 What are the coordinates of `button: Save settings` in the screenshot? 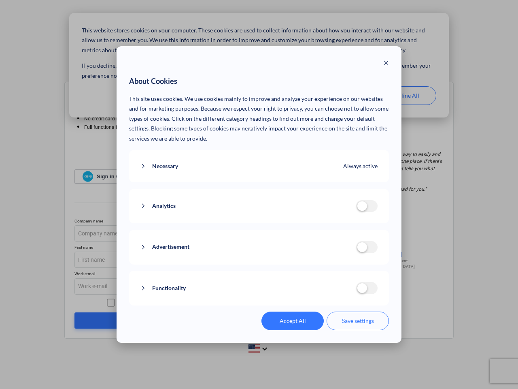 It's located at (358, 321).